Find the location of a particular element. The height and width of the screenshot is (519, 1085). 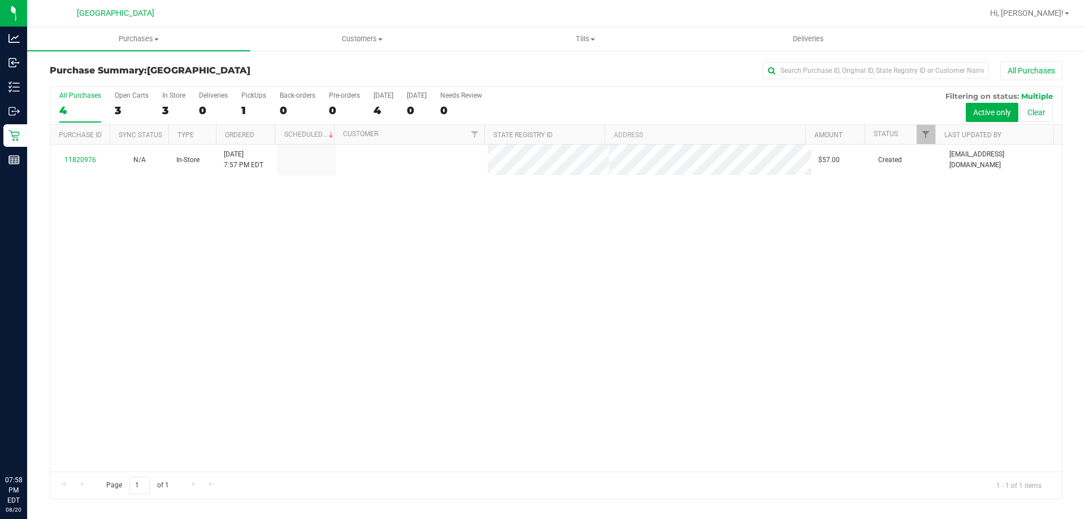

a: Purchase ID is located at coordinates (80, 135).